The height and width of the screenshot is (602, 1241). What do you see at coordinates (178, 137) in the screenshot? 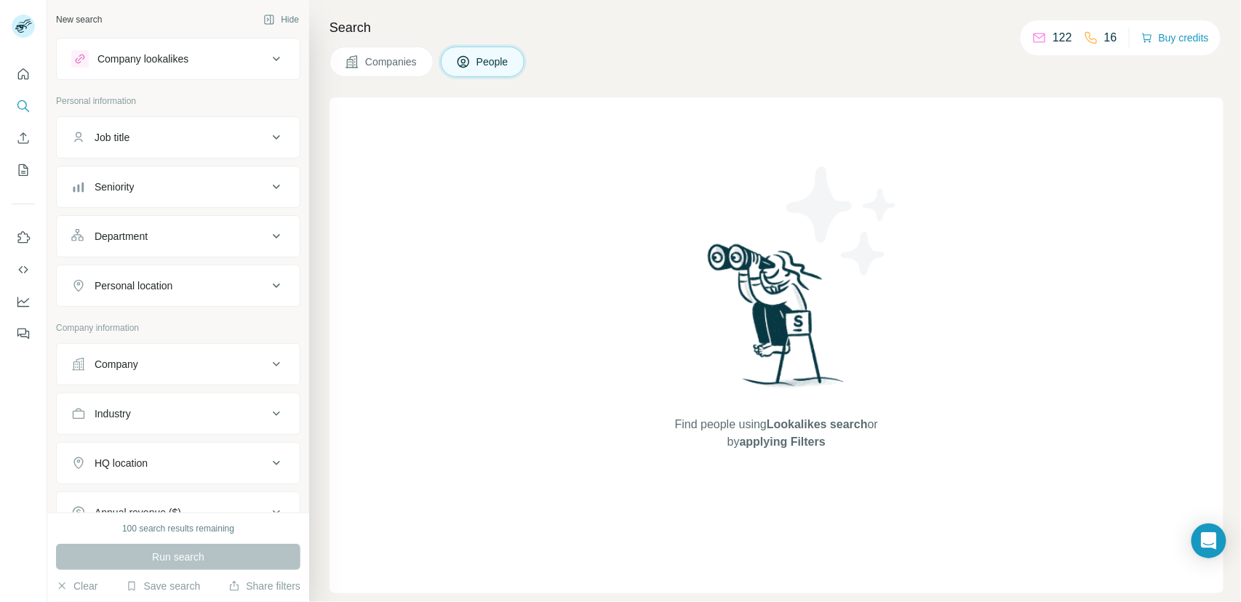
I see `button: Job title` at bounding box center [178, 137].